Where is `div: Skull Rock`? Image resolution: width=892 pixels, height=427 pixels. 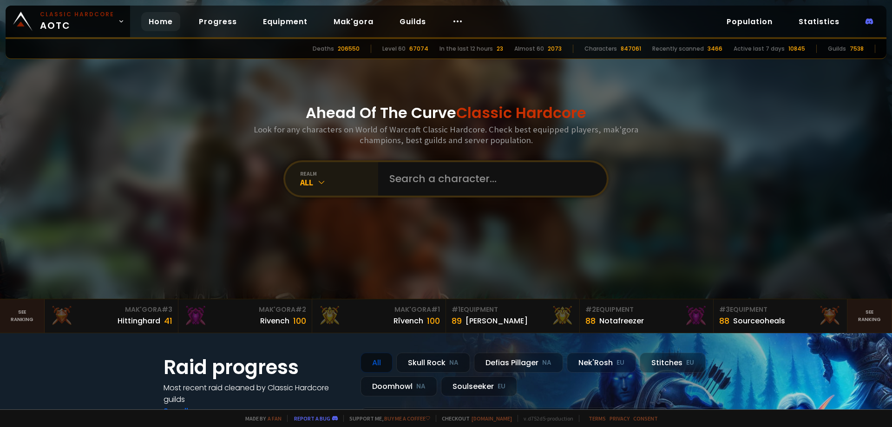 div: Skull Rock is located at coordinates (433, 363).